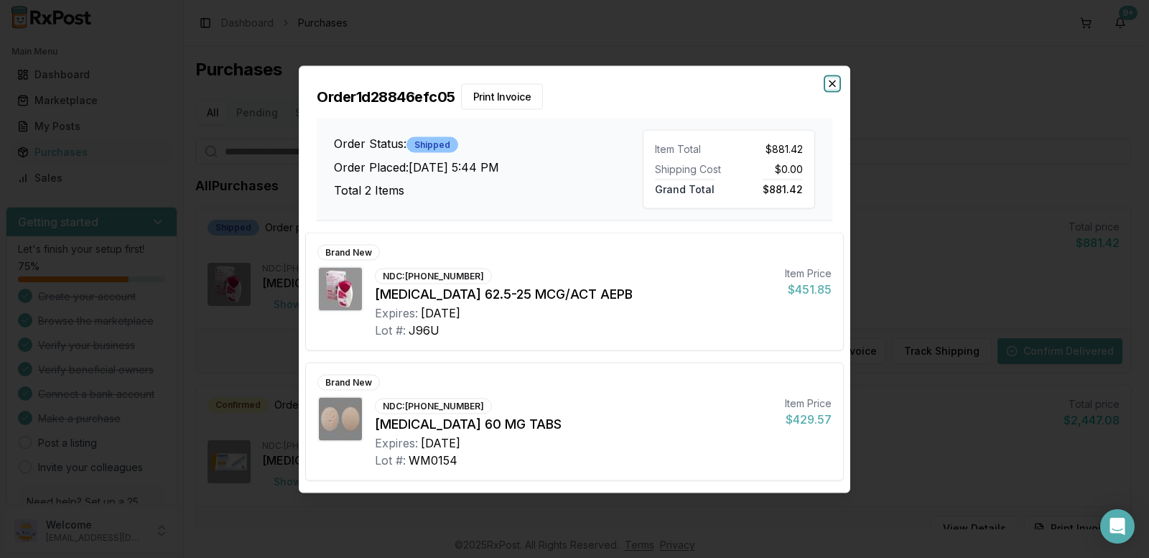 The height and width of the screenshot is (558, 1149). I want to click on div: Shipping Cost, so click(688, 169).